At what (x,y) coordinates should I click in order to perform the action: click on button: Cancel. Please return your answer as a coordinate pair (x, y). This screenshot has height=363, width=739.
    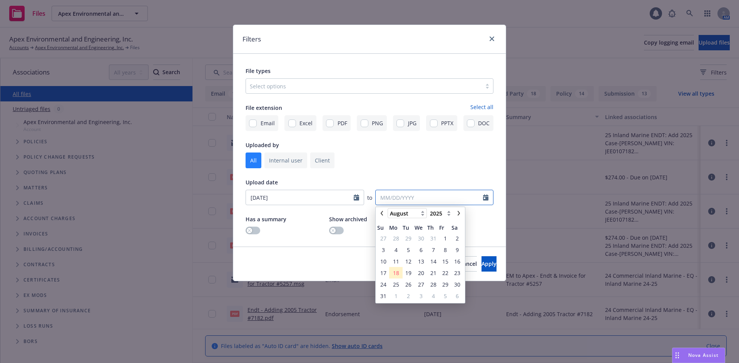
    Looking at the image, I should click on (468, 264).